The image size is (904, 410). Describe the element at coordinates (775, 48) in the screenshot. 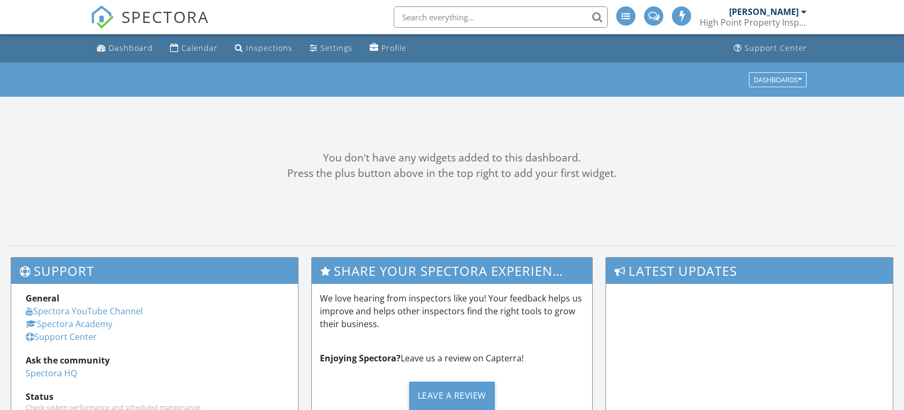

I see `div: Support Center` at that location.